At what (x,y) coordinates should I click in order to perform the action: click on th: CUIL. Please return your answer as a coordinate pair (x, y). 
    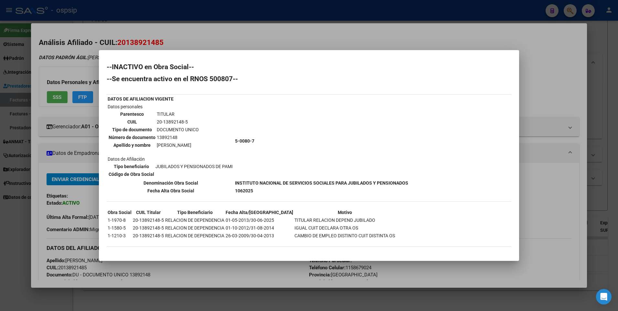
    Looking at the image, I should click on (132, 122).